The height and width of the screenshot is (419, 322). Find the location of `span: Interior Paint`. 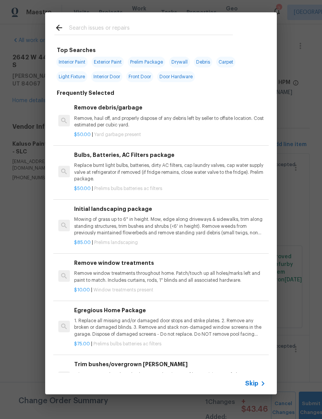

span: Interior Paint is located at coordinates (72, 62).